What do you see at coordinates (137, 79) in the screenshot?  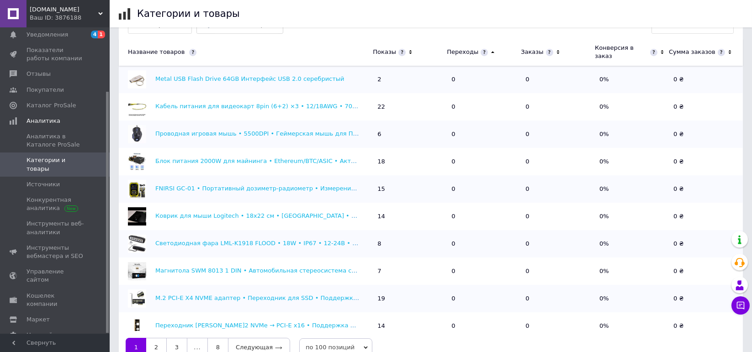 I see `img: Metal USB Flash Drive 64GB Интерфейс USB 2.0 серебристый` at bounding box center [137, 79].